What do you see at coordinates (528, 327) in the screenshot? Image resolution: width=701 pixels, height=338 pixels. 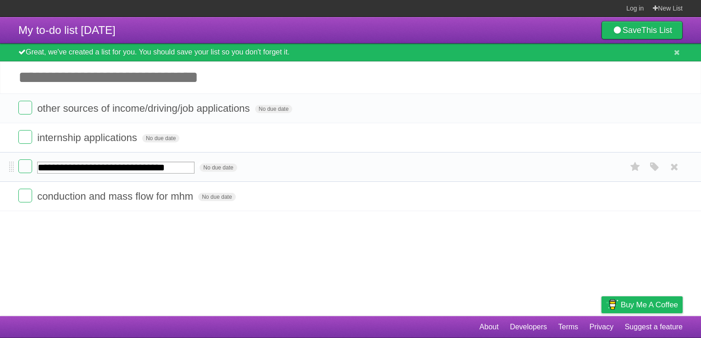 I see `a: Developers` at bounding box center [528, 327].